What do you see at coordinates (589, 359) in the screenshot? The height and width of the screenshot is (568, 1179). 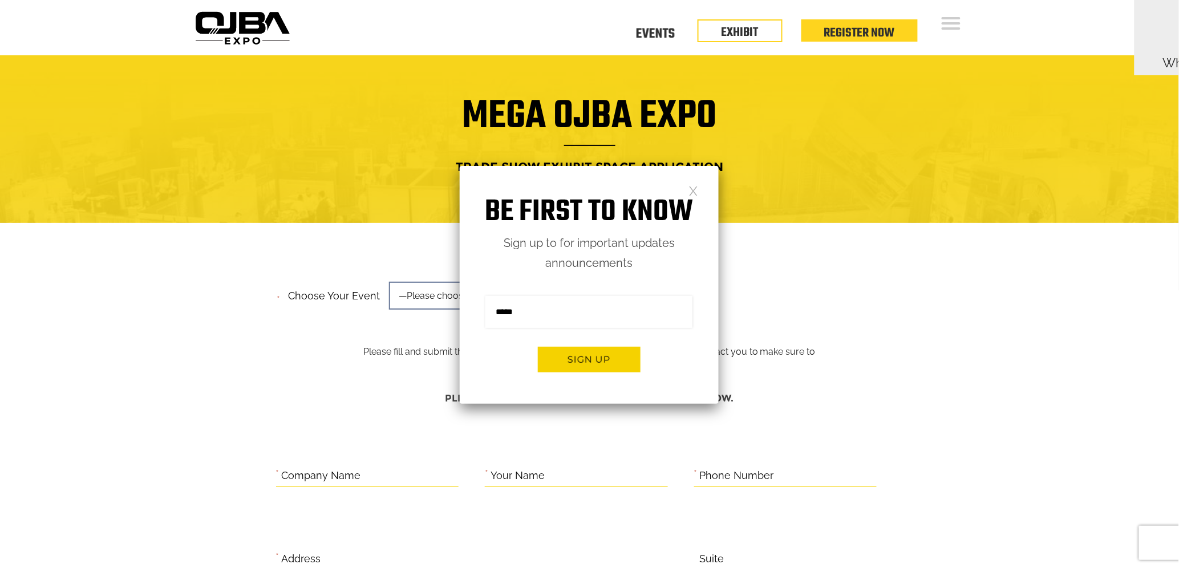 I see `button: Sign up` at bounding box center [589, 359].